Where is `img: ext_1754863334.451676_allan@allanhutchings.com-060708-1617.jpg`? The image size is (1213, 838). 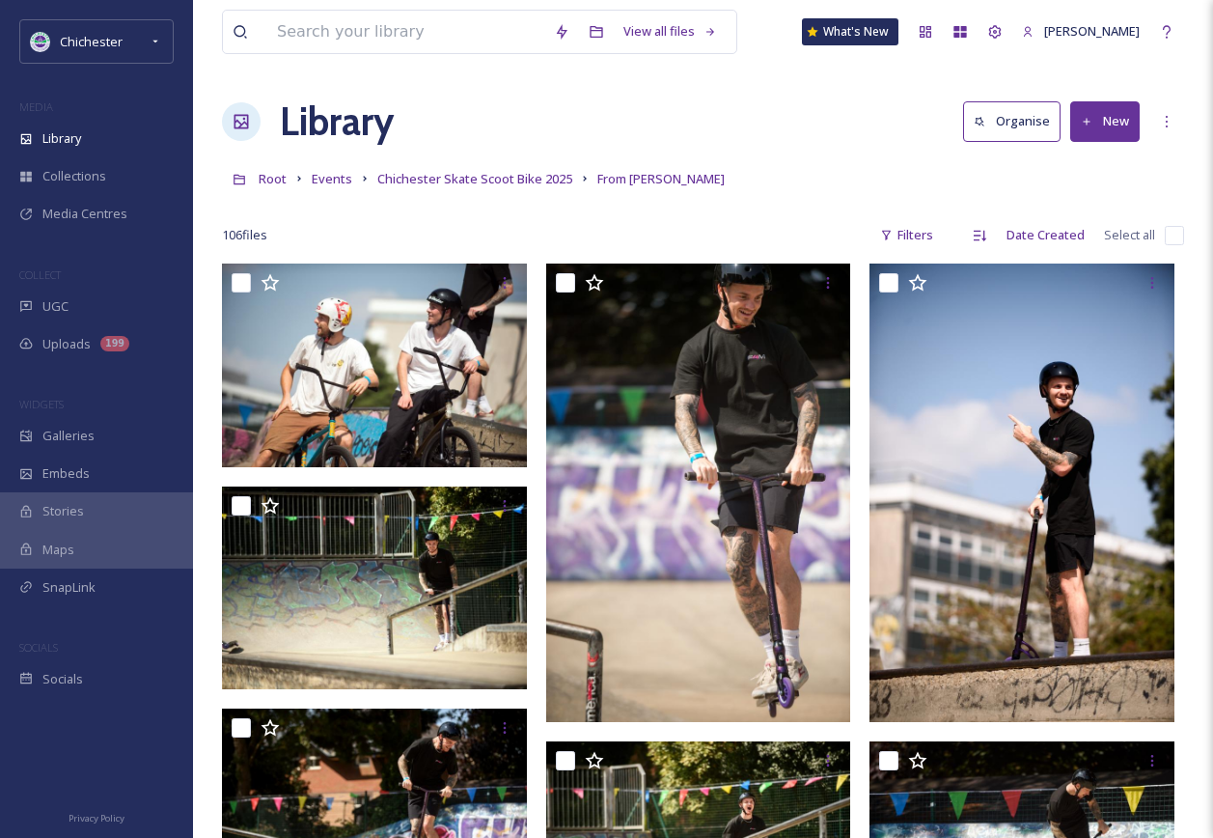 img: ext_1754863334.451676_allan@allanhutchings.com-060708-1617.jpg is located at coordinates (1022, 492).